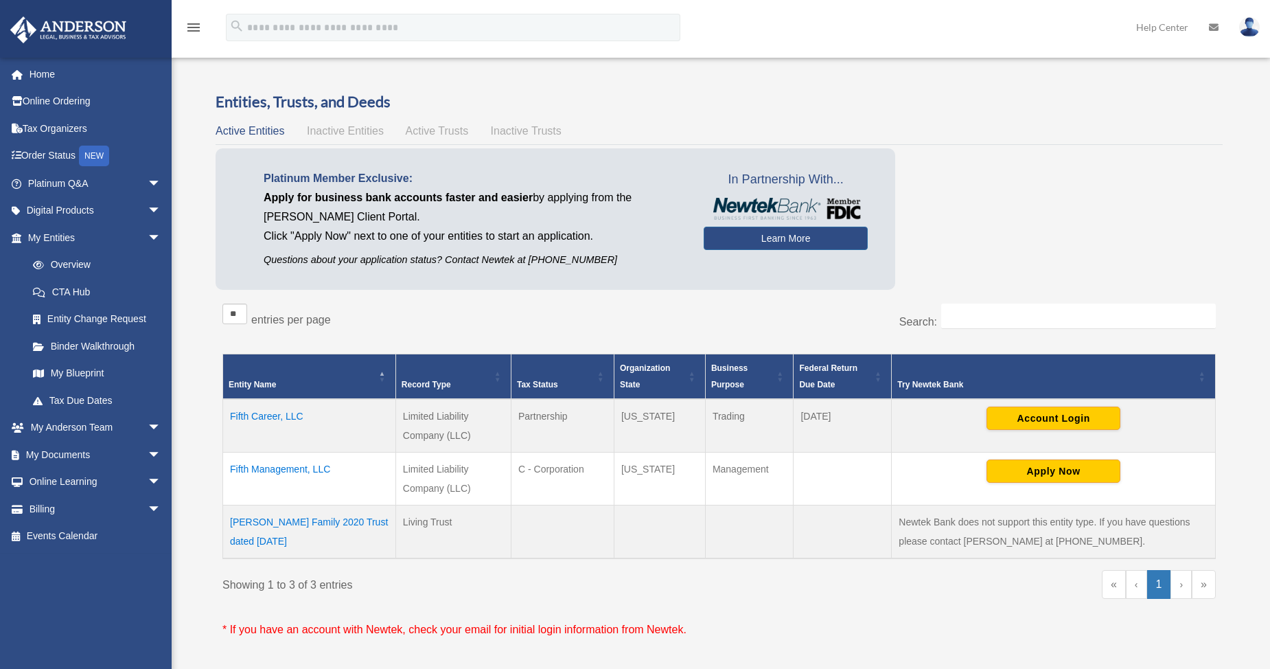 This screenshot has height=669, width=1270. What do you see at coordinates (1054, 377) in the screenshot?
I see `th: Try Newtek Bank : Activate to sort` at bounding box center [1054, 377].